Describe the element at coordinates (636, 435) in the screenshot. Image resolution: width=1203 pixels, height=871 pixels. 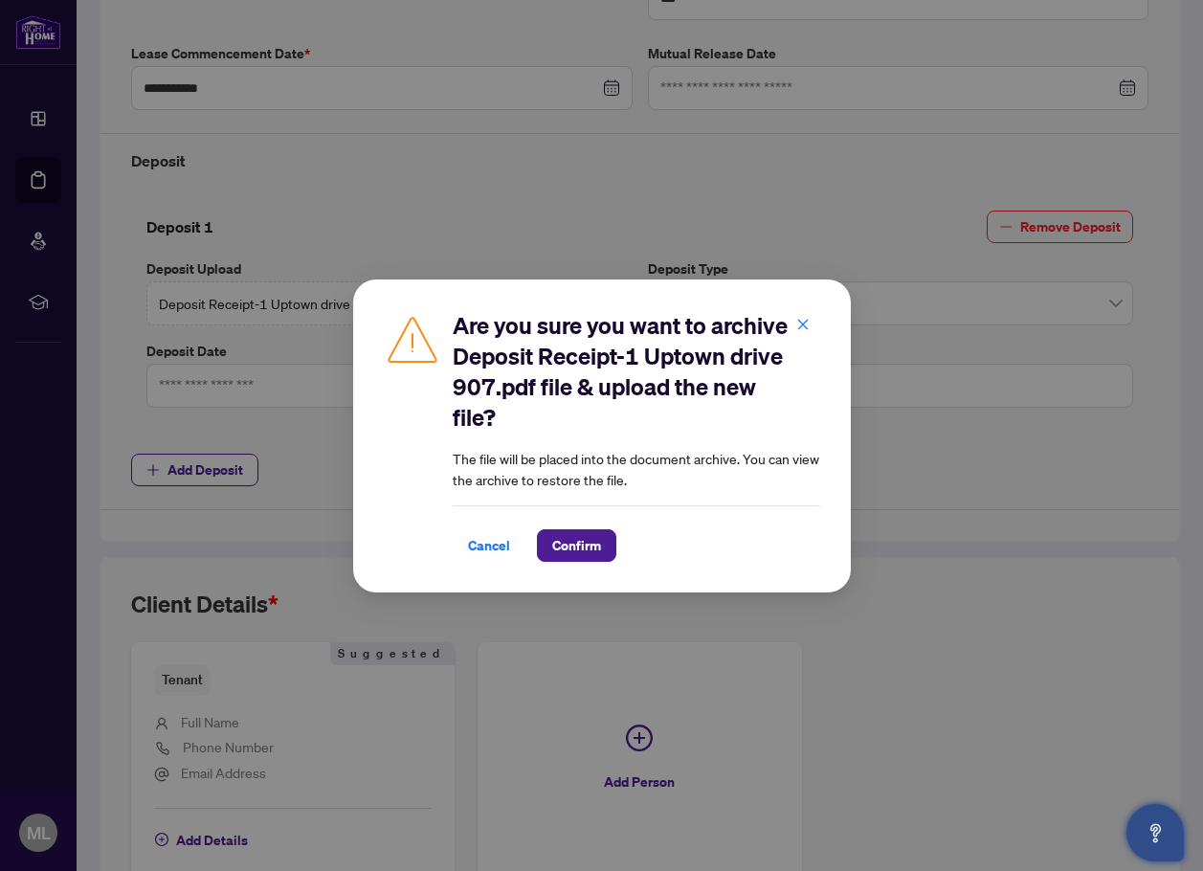
I see `div: The file will be placed into the document archive. You can view the archive to restore the file.` at that location.